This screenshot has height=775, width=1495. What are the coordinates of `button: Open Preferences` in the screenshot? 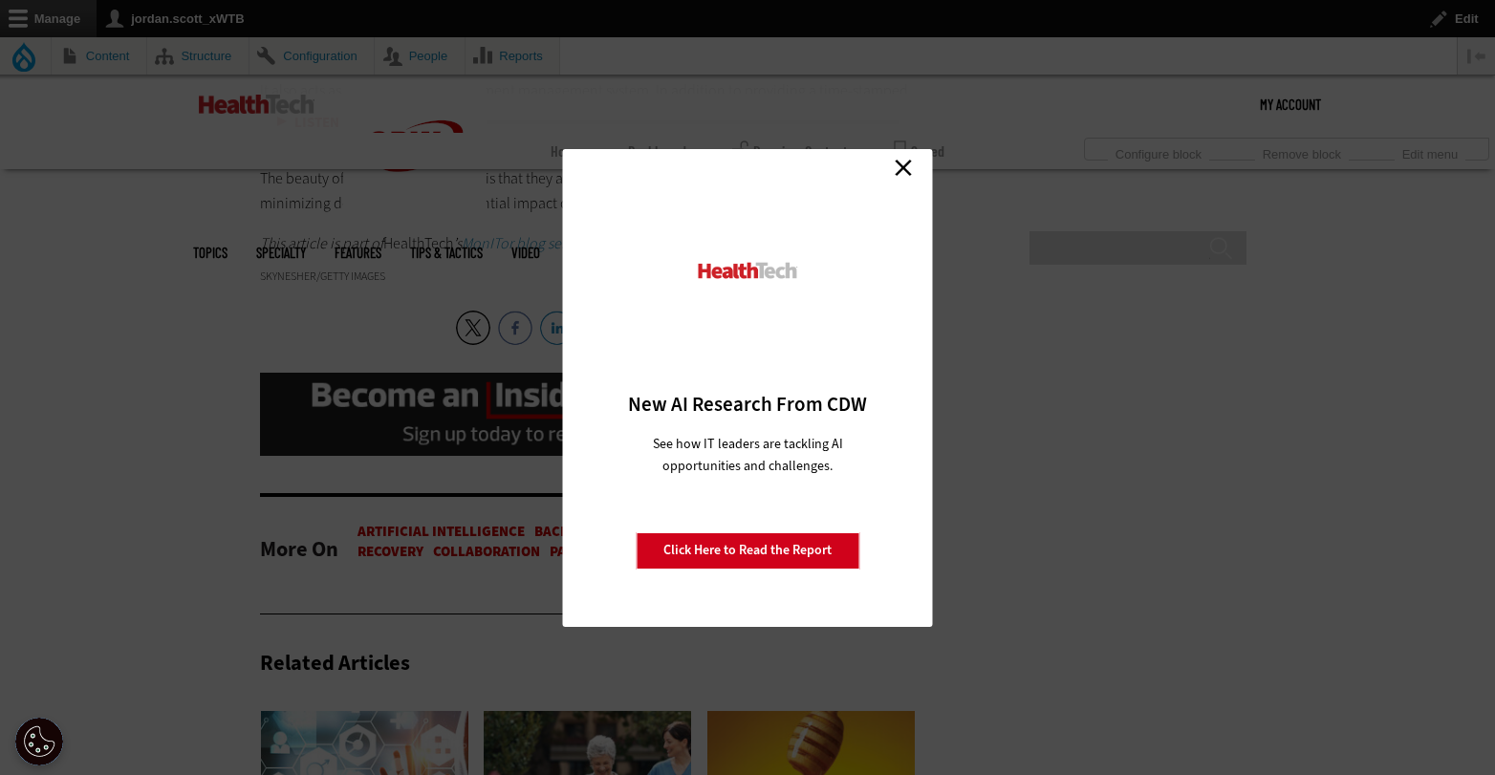 It's located at (39, 742).